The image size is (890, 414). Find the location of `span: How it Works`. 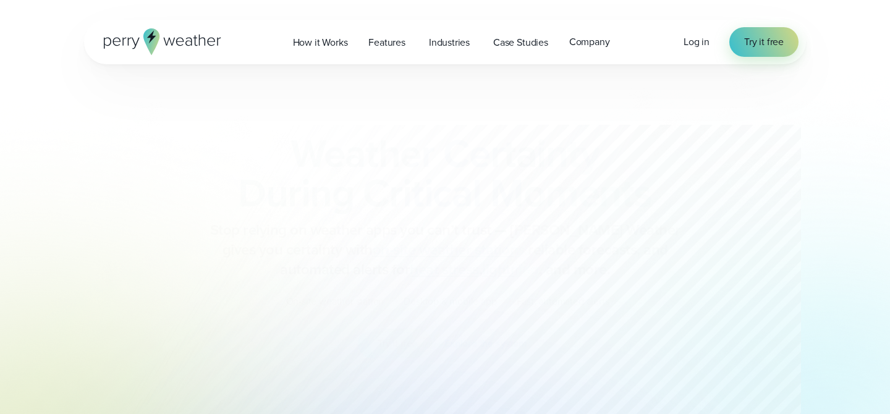

span: How it Works is located at coordinates (320, 43).